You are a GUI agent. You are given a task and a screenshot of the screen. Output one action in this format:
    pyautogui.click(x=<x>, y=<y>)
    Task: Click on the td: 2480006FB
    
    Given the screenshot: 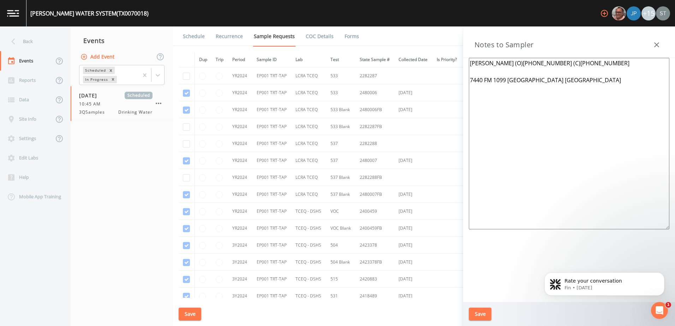 What is the action you would take?
    pyautogui.click(x=375, y=110)
    